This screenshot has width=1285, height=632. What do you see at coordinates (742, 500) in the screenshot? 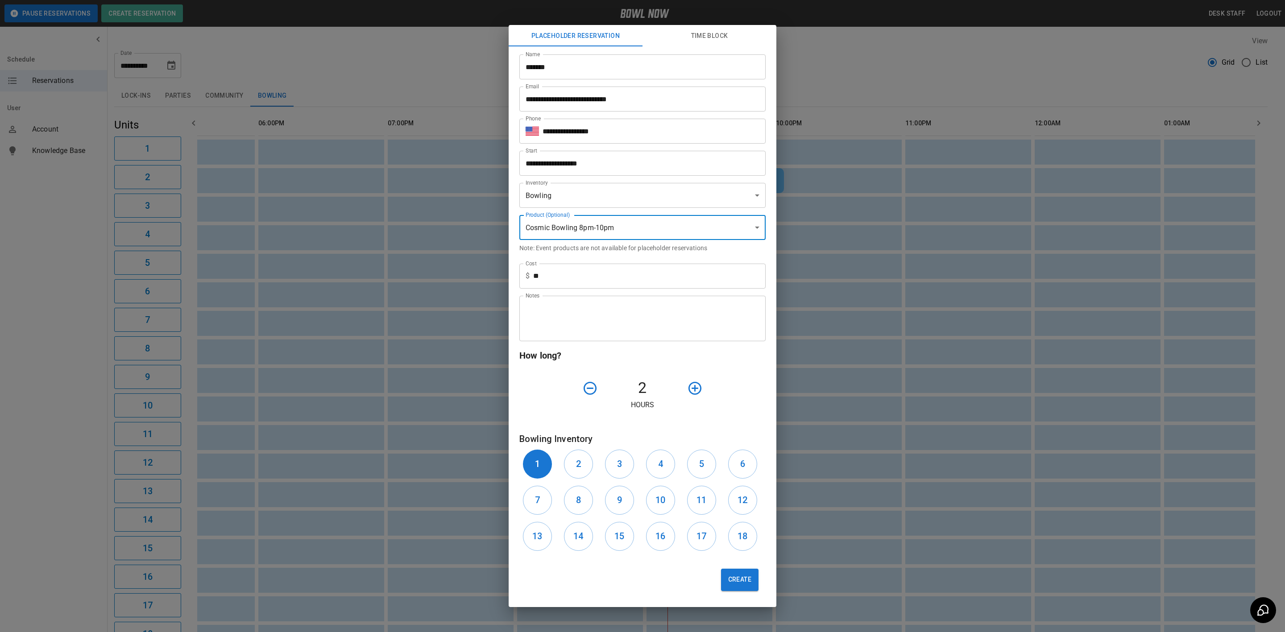
I see `button: 12` at bounding box center [742, 500].